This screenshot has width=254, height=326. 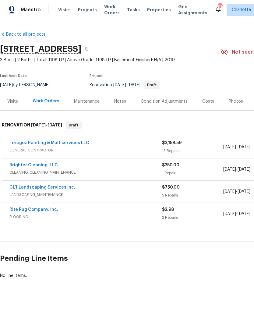 What do you see at coordinates (171, 188) in the screenshot?
I see `span: $750.00` at bounding box center [171, 188].